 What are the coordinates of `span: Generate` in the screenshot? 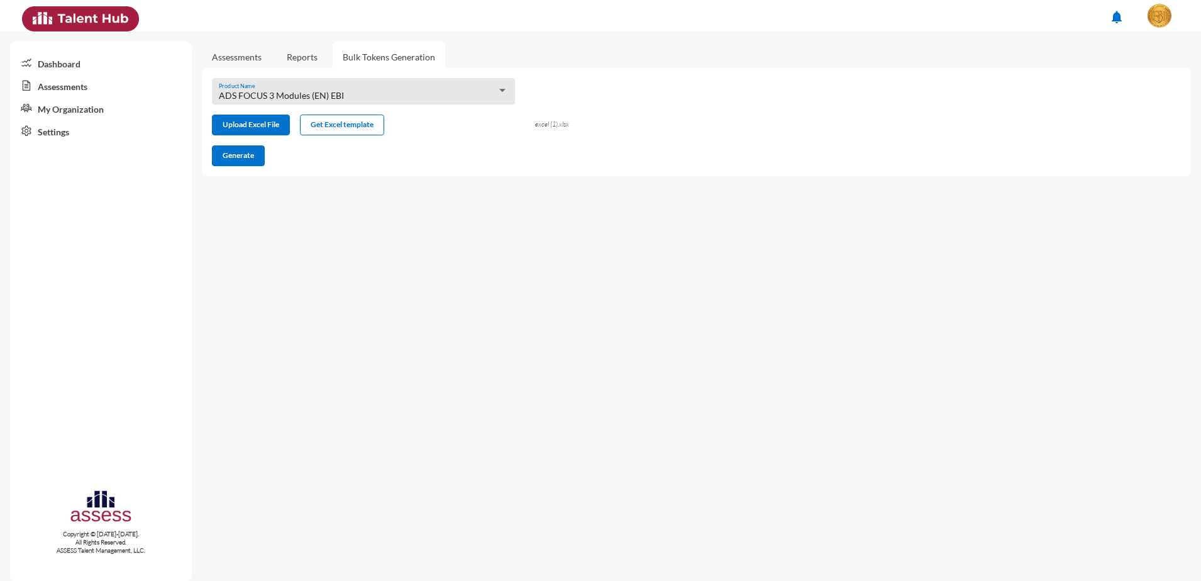 It's located at (238, 155).